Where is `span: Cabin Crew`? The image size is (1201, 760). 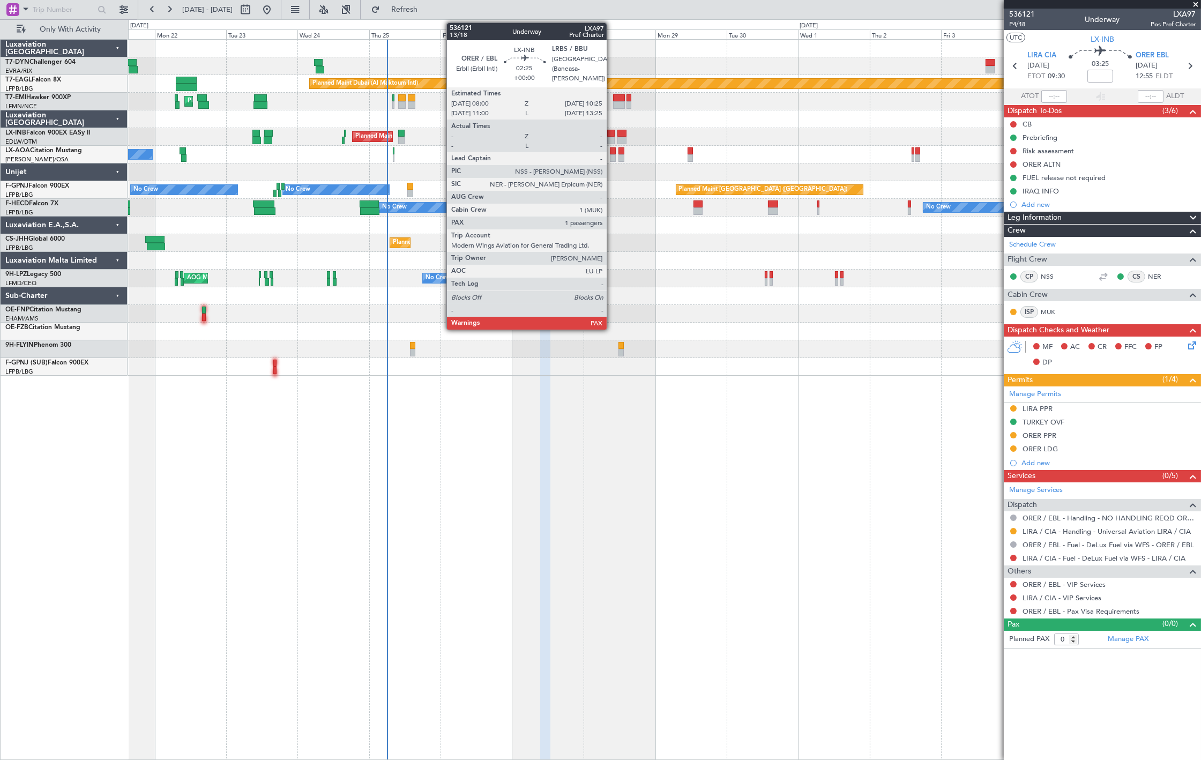
span: Cabin Crew is located at coordinates (1027, 295).